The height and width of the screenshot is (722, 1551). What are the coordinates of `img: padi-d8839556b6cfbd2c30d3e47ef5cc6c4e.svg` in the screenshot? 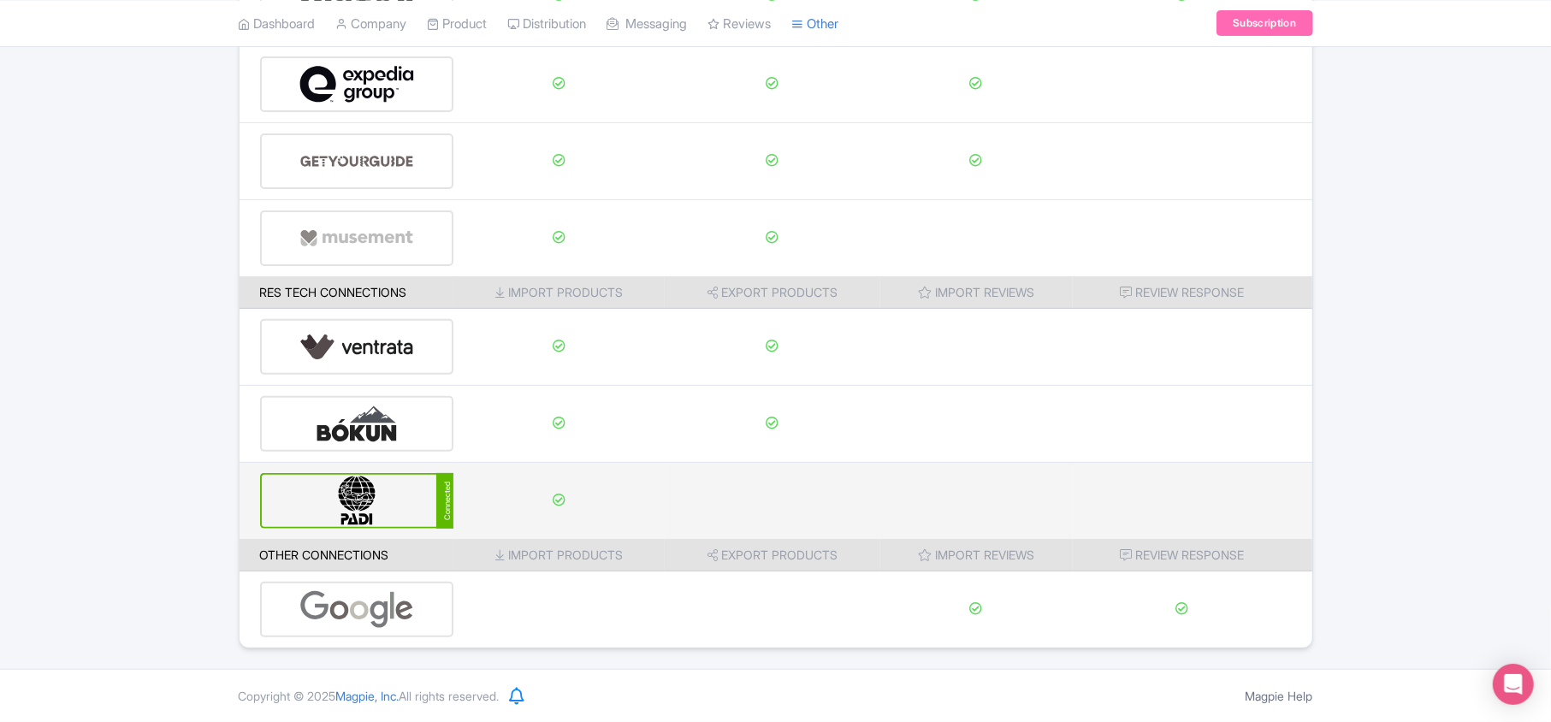 It's located at (357, 500).